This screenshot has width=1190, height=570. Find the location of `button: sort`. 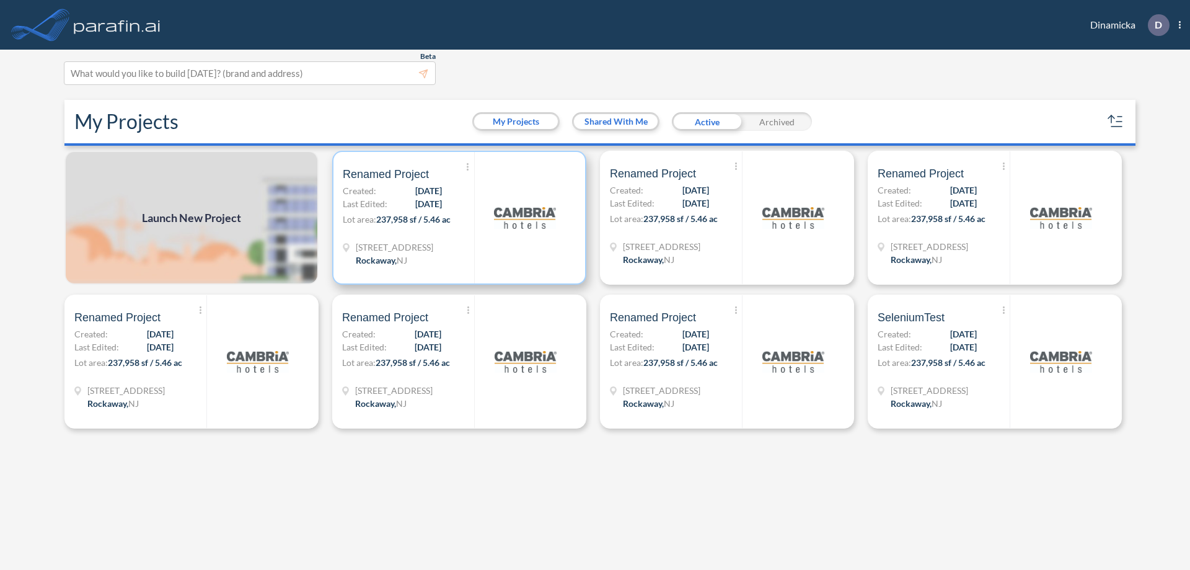

button: sort is located at coordinates (1116, 122).